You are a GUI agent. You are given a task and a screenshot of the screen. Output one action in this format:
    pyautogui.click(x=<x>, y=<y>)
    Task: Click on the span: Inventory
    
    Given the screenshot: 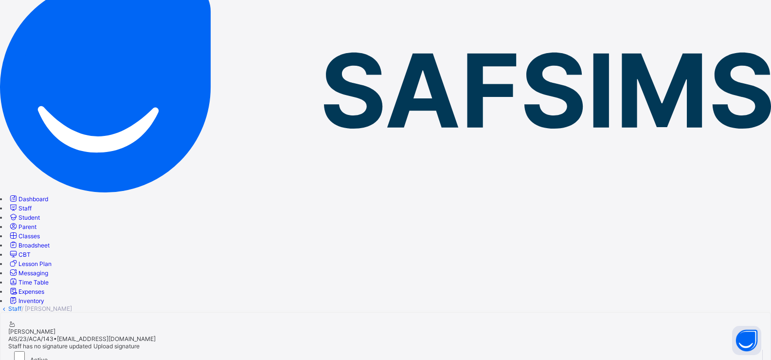 What is the action you would take?
    pyautogui.click(x=31, y=300)
    